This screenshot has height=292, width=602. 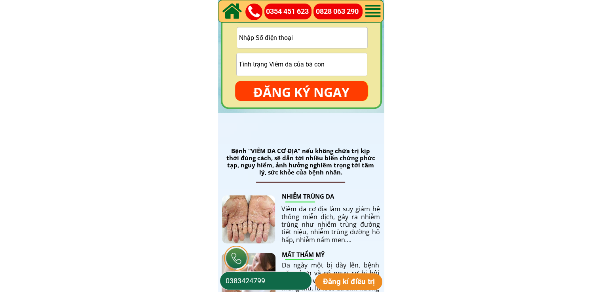 What do you see at coordinates (301, 161) in the screenshot?
I see `div: Bệnh "VIÊM DA CƠ ĐỊA" nếu không chữa trị kịp thời đúng cách, sẽ dẫn tới nhiều biến chứng phức tạp...` at bounding box center [301, 161].